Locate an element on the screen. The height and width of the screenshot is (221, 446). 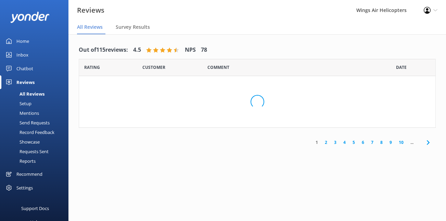
a: Reports is located at coordinates (36, 161).